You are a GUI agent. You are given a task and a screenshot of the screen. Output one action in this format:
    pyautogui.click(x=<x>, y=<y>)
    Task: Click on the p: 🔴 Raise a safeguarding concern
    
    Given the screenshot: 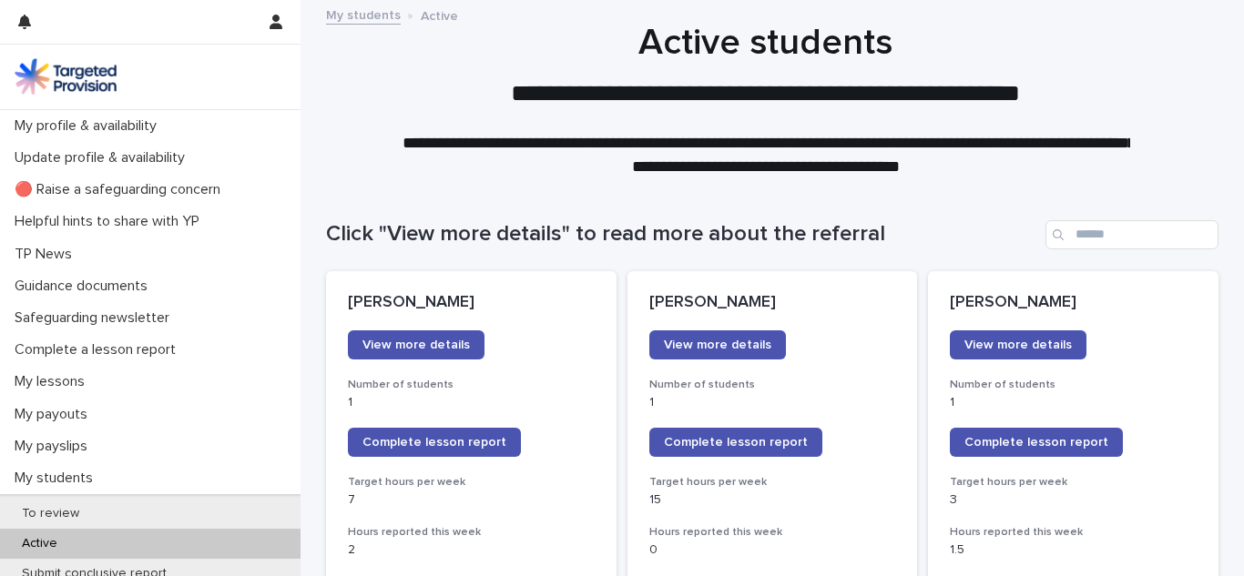 What is the action you would take?
    pyautogui.click(x=121, y=189)
    